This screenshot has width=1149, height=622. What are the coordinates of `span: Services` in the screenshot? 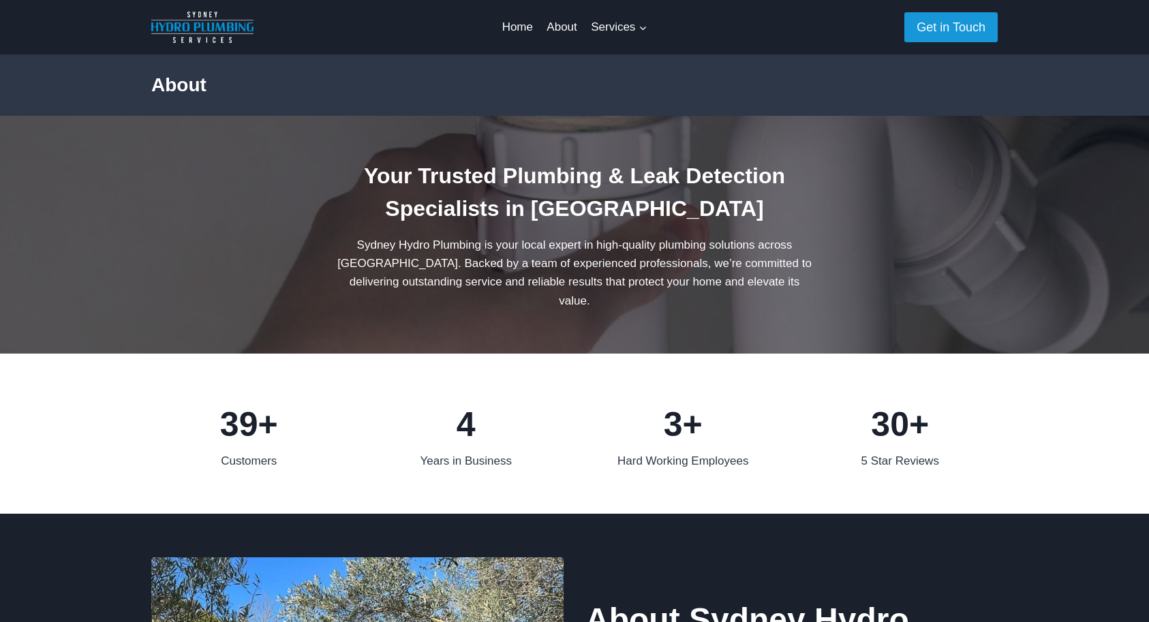 It's located at (619, 27).